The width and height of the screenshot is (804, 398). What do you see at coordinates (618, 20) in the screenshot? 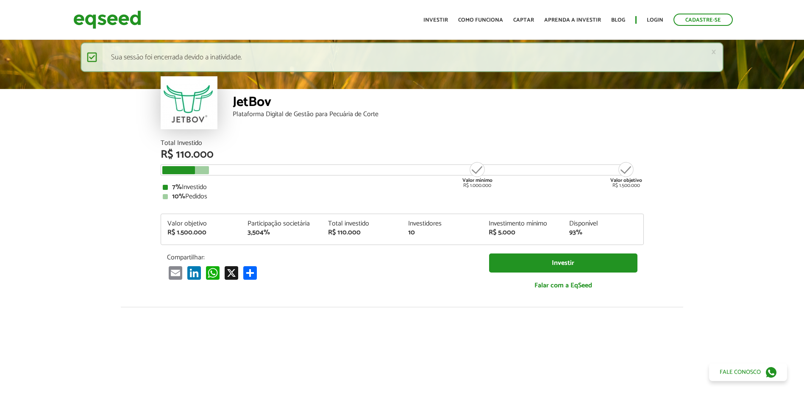
I see `a: Blog` at bounding box center [618, 20].